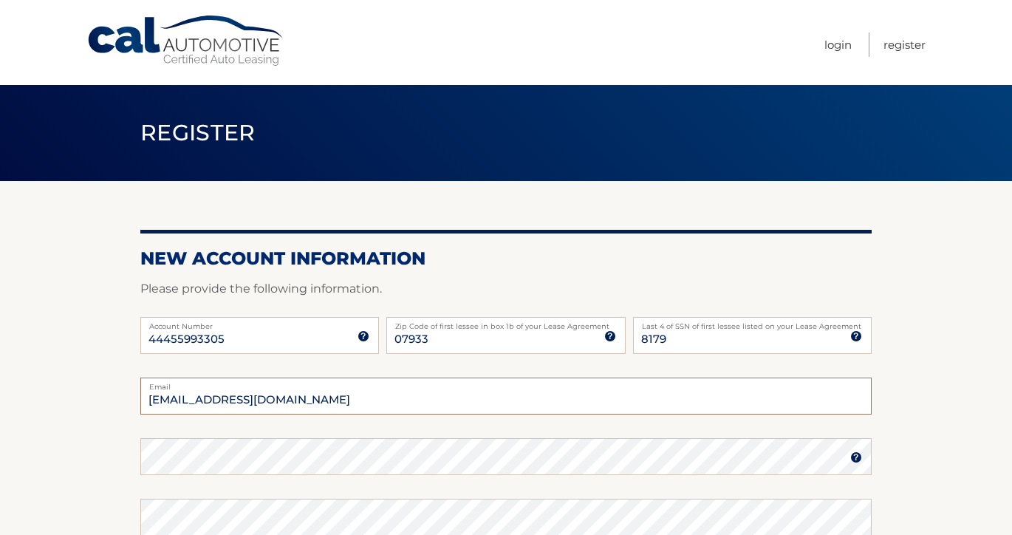 The height and width of the screenshot is (535, 1012). Describe the element at coordinates (259, 323) in the screenshot. I see `label: Account Number` at that location.